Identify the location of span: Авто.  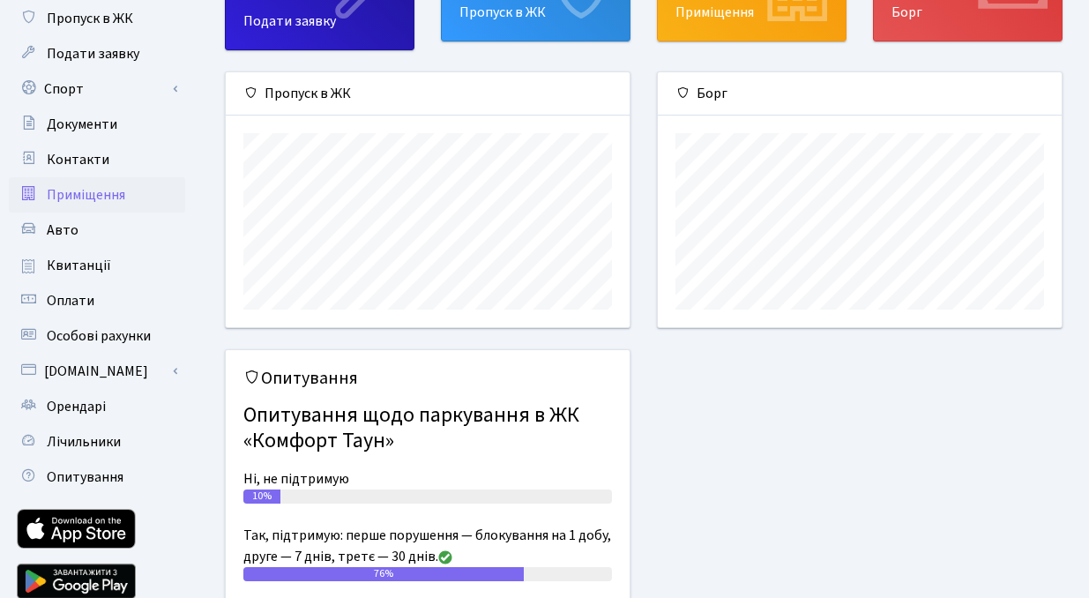
(63, 230).